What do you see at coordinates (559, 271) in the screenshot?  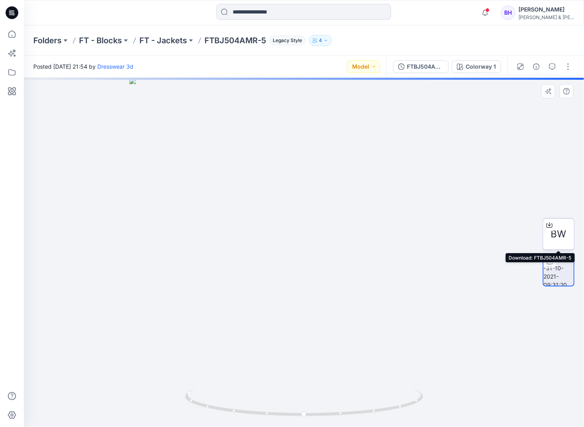 I see `img: turntable-31-10-2021-09:31:20` at bounding box center [559, 271].